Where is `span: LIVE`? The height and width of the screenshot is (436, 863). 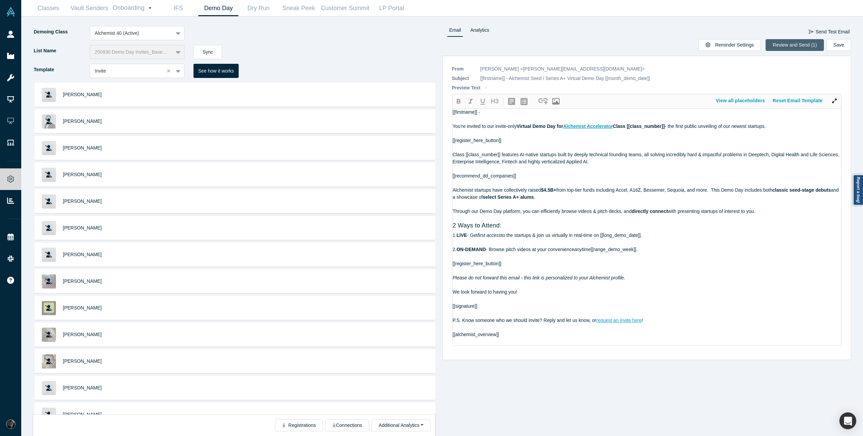 span: LIVE is located at coordinates (462, 235).